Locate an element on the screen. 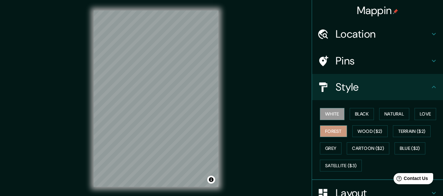 The width and height of the screenshot is (443, 196). canvas: Map is located at coordinates (156, 99).